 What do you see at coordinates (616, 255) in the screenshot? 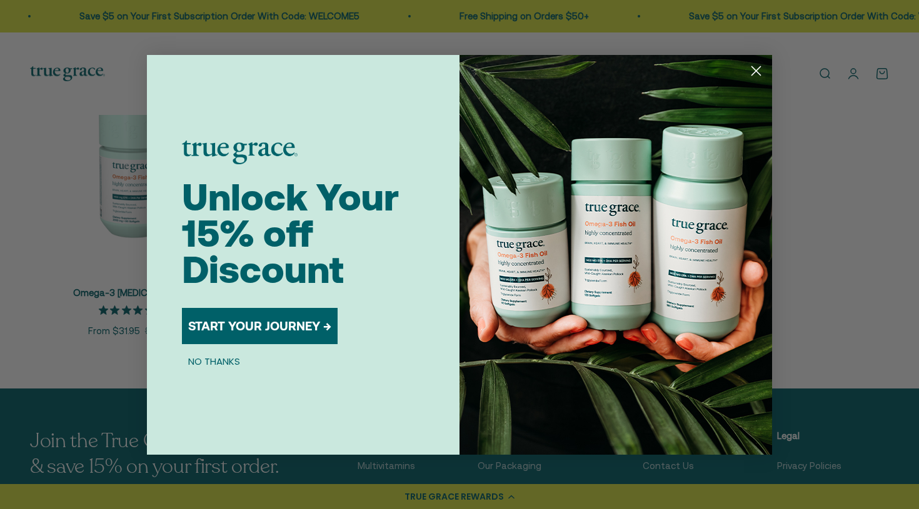
I see `img: 098727d5-50f8-4f9b-9554-844bb8da1403.jpeg` at bounding box center [616, 255].